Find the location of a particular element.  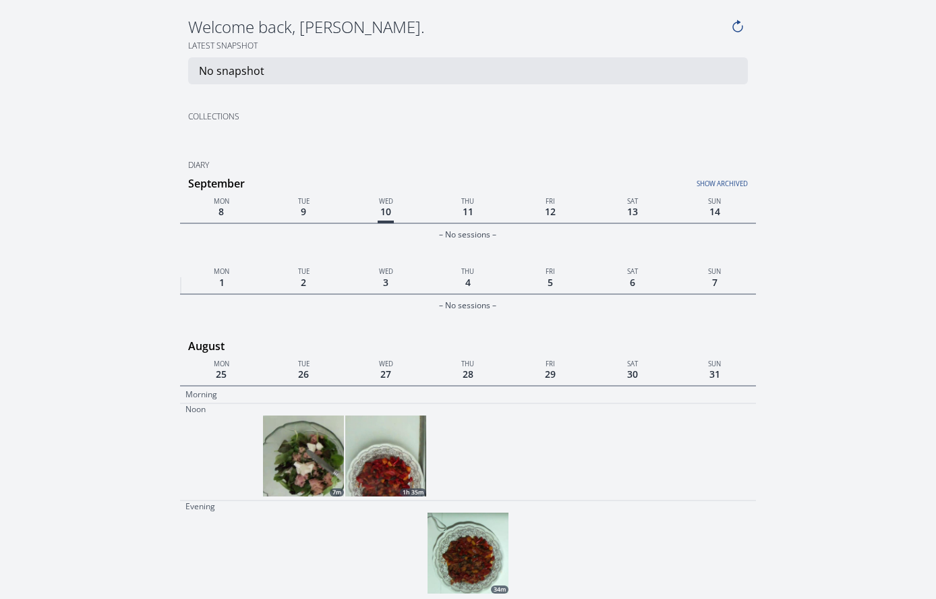

span: 31 is located at coordinates (715, 374).